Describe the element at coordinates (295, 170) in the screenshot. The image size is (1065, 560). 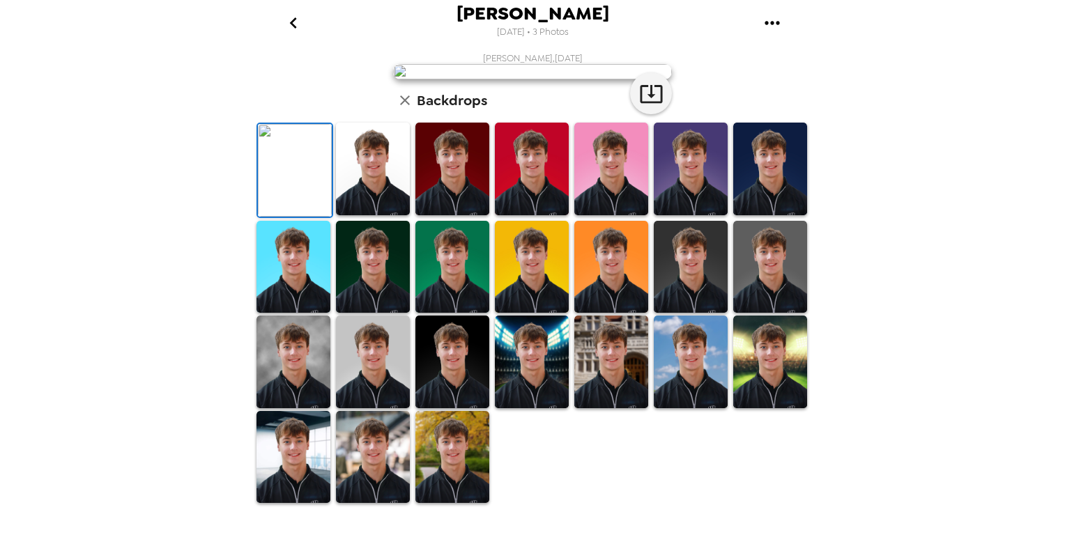
I see `img: Original` at that location.